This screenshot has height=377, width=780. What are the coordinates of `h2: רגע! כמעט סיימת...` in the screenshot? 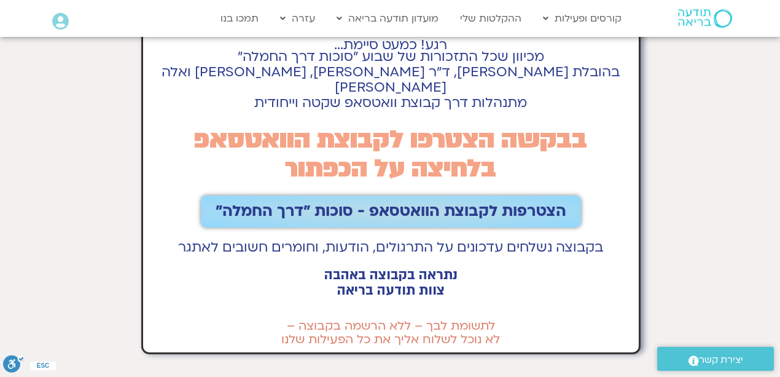 It's located at (391, 45).